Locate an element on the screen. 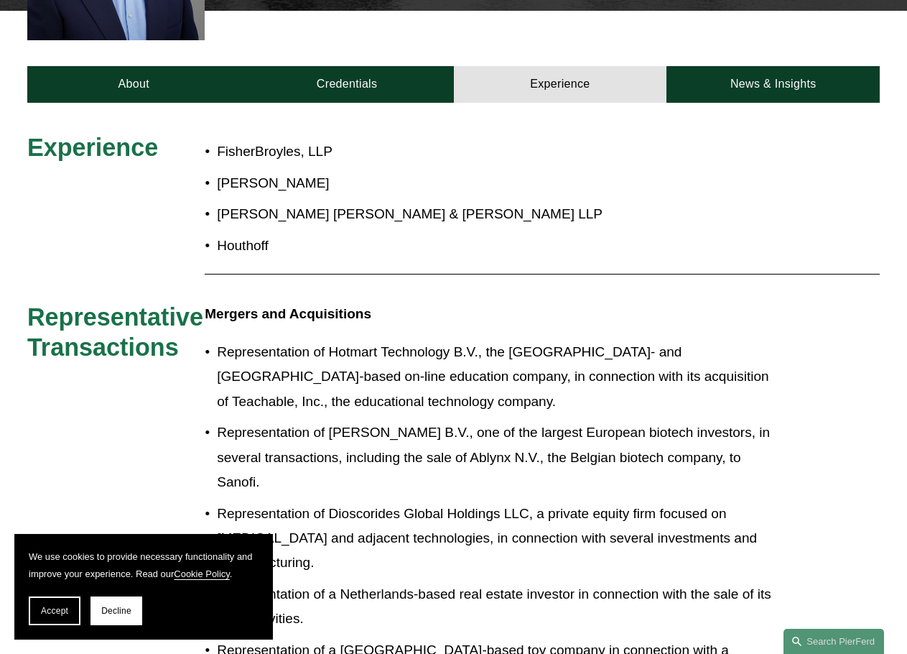 This screenshot has height=654, width=907. span: Accept is located at coordinates (55, 611).